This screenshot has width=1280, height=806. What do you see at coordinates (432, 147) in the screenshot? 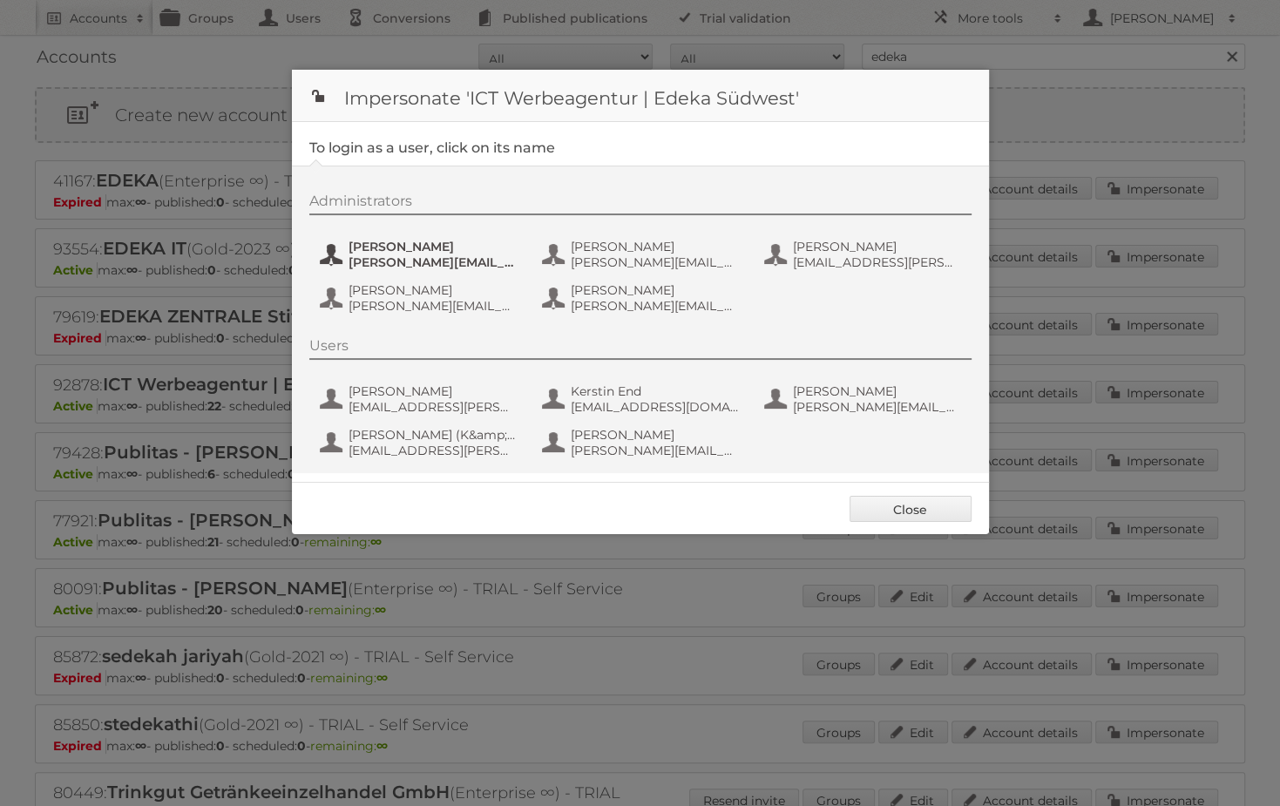
I see `legend: To login as a user, click on its name` at bounding box center [432, 147].